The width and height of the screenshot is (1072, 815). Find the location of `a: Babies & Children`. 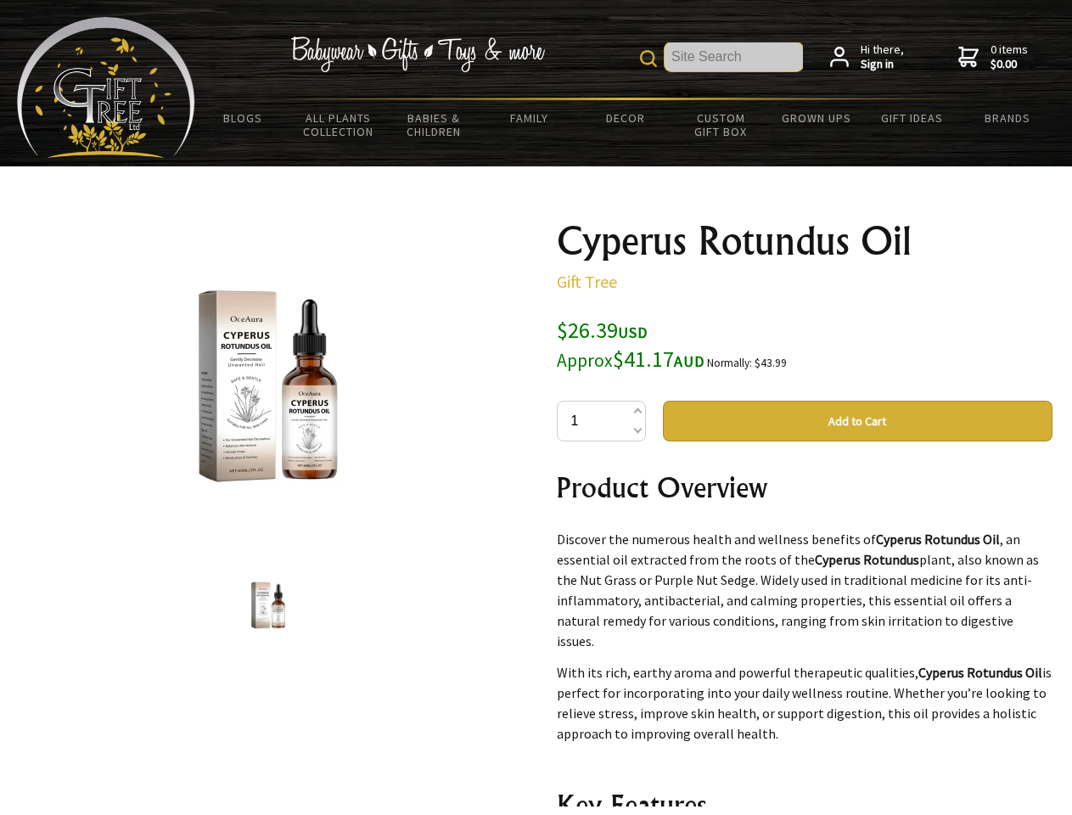

a: Babies & Children is located at coordinates (434, 125).